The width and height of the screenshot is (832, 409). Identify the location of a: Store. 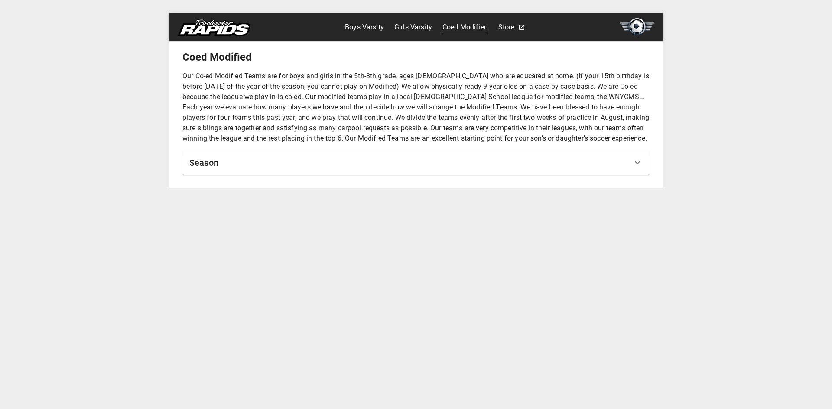
(506, 27).